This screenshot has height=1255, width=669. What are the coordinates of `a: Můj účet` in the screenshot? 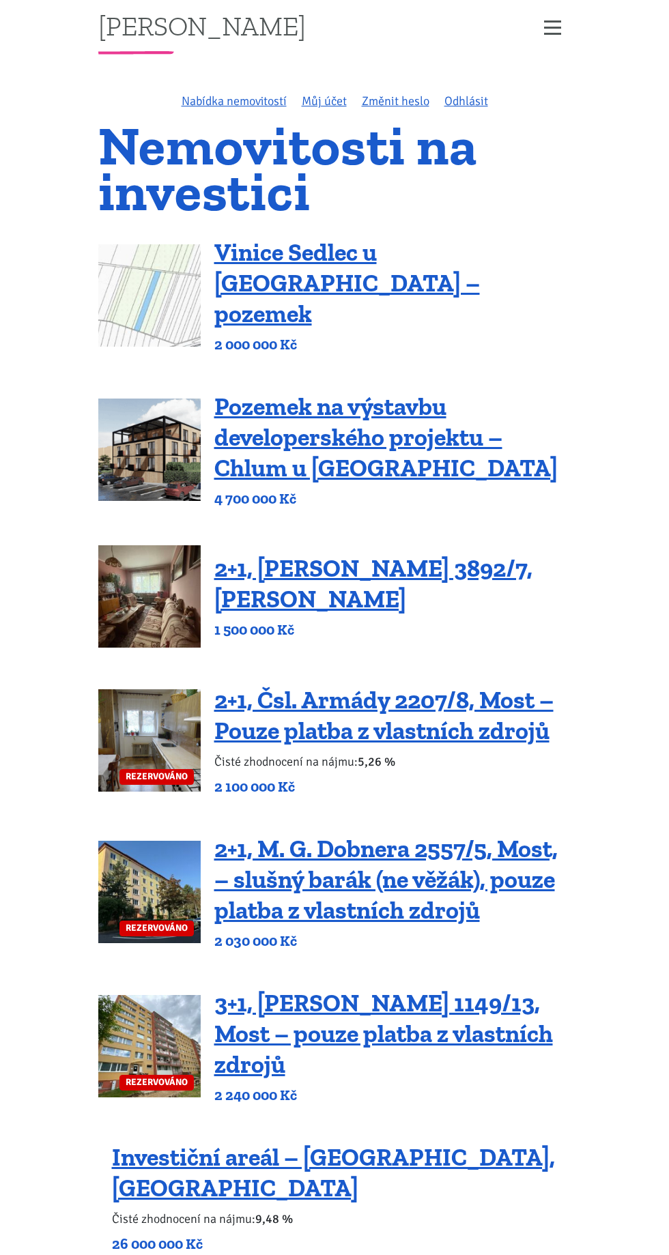 It's located at (324, 101).